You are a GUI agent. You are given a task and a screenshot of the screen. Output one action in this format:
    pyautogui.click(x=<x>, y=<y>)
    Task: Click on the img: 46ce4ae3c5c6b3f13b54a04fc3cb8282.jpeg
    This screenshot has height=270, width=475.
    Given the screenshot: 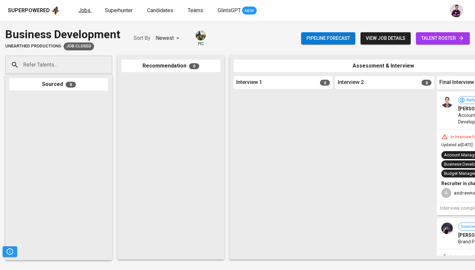 What is the action you would take?
    pyautogui.click(x=447, y=102)
    